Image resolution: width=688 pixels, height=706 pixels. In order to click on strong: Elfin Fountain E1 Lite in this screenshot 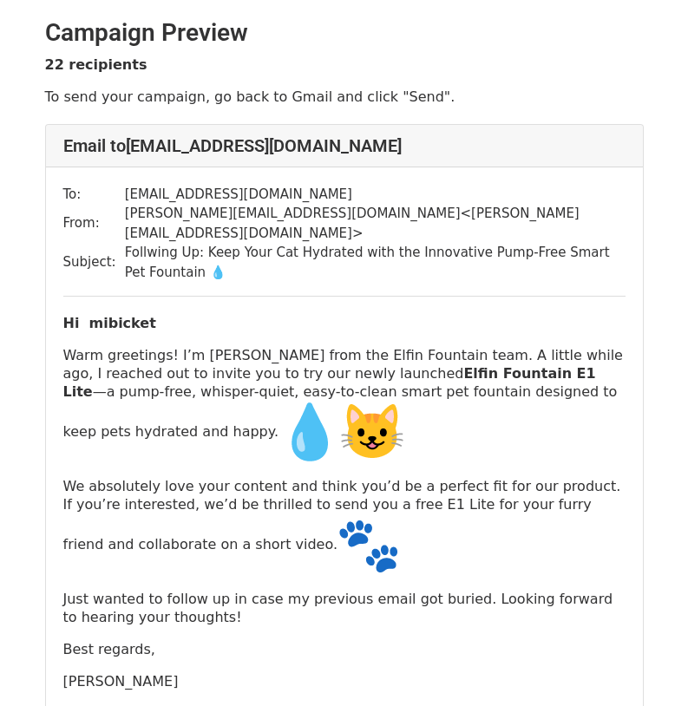, I will do `click(330, 383)`.